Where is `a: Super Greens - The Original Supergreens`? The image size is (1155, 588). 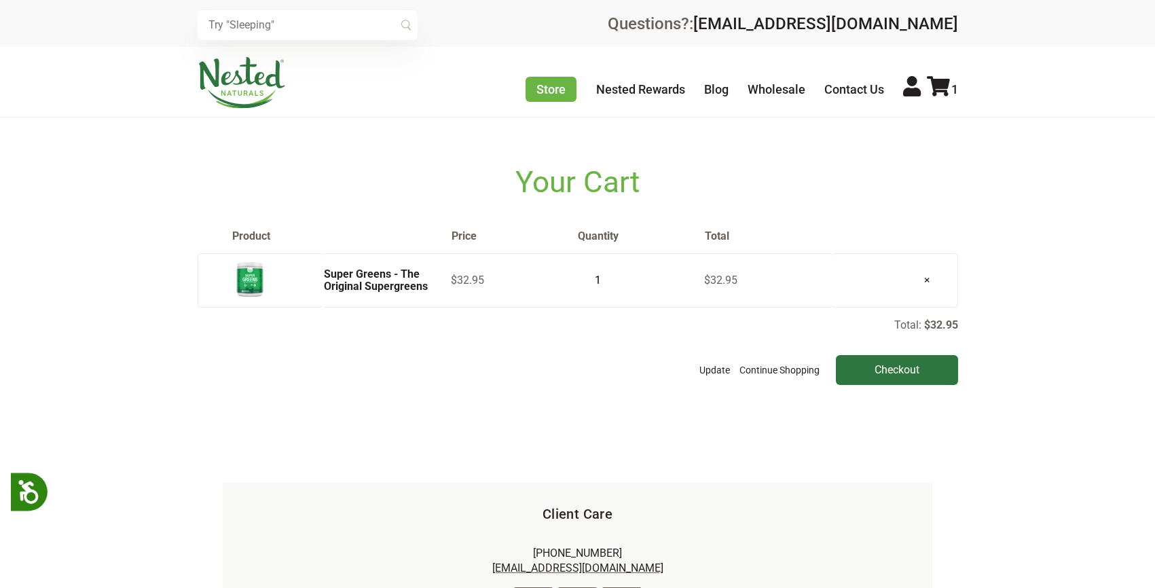 a: Super Greens - The Original Supergreens is located at coordinates (376, 280).